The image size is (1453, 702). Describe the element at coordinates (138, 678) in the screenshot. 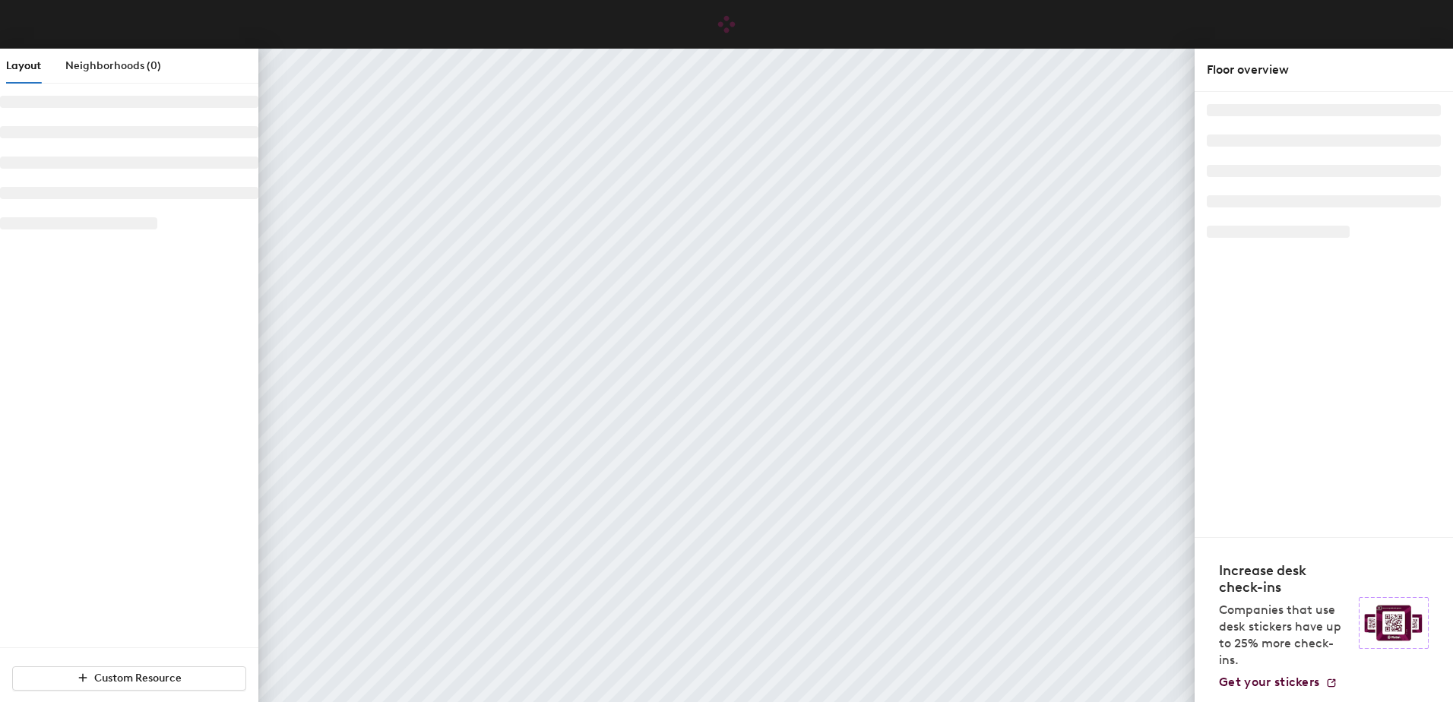

I see `span: Custom Resource` at that location.